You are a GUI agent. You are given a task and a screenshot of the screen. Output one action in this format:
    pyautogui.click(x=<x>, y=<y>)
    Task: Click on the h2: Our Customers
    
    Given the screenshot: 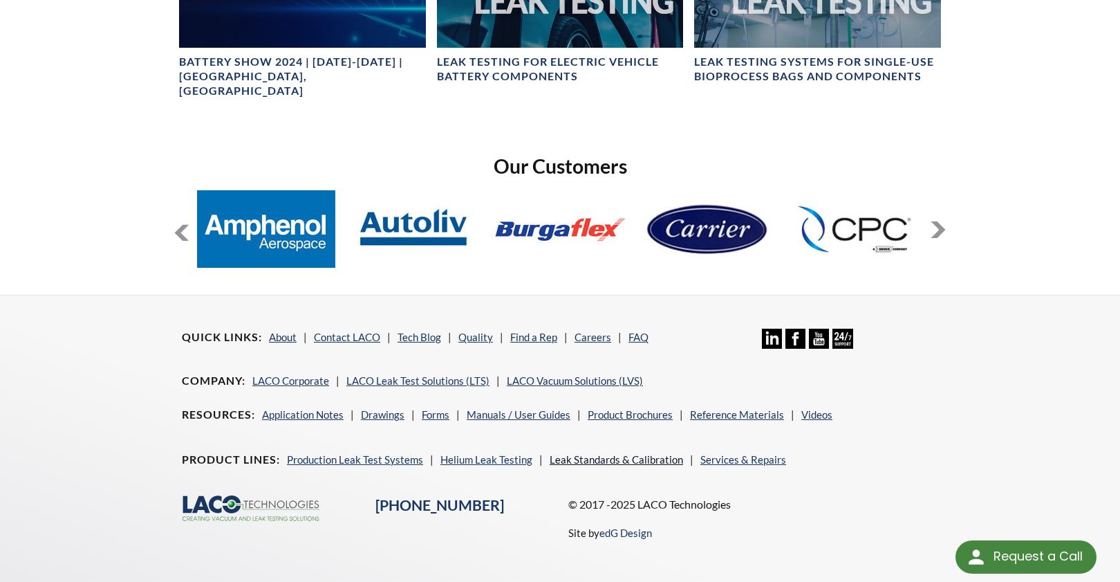 What is the action you would take?
    pyautogui.click(x=560, y=166)
    